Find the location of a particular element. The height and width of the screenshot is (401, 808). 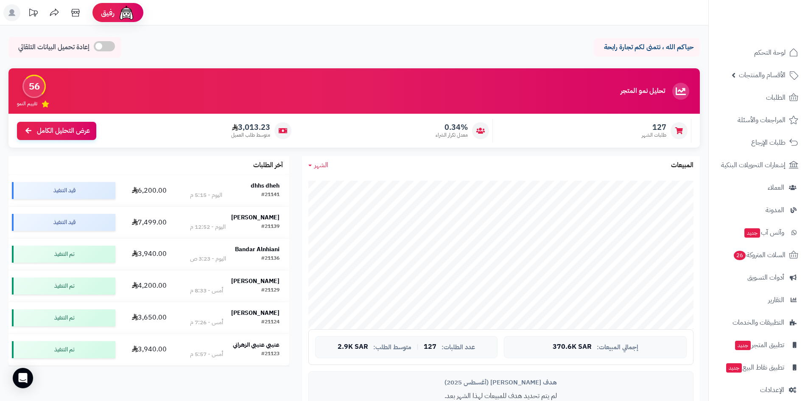

div: #21129 is located at coordinates (270, 291).